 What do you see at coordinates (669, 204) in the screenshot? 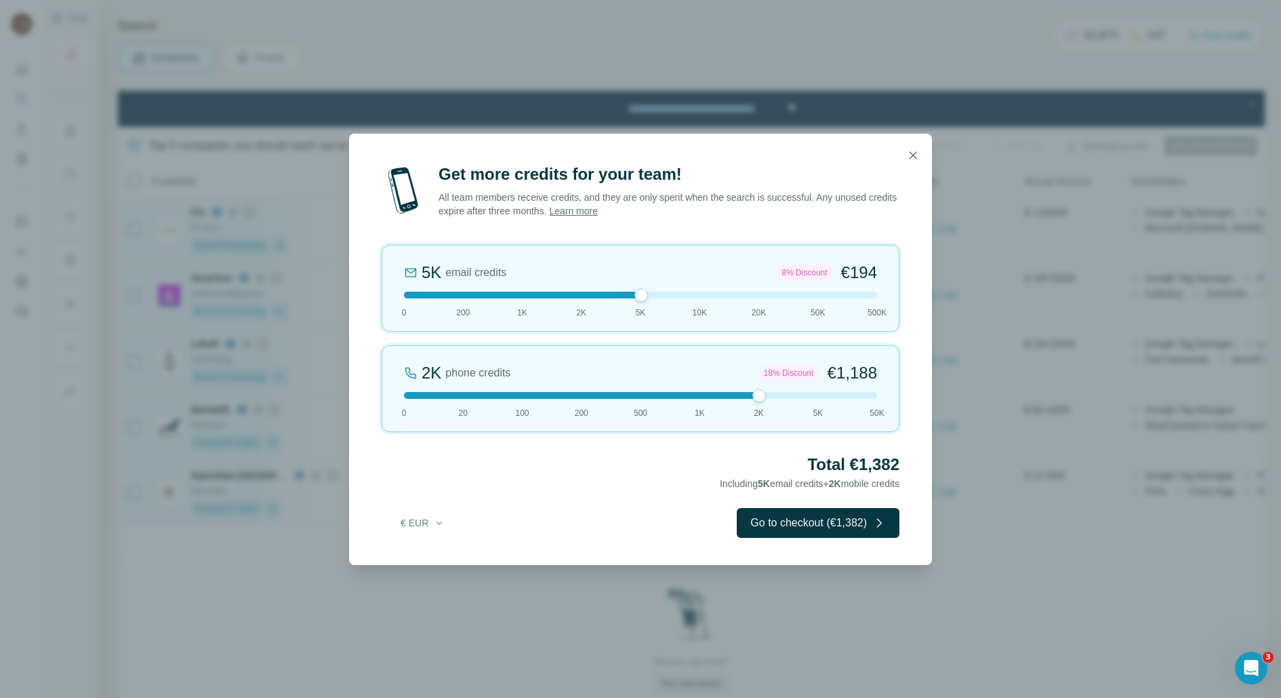
I see `p: All team members receive credits, and they are only spent when the search is successful. Any unus...` at bounding box center [669, 204].